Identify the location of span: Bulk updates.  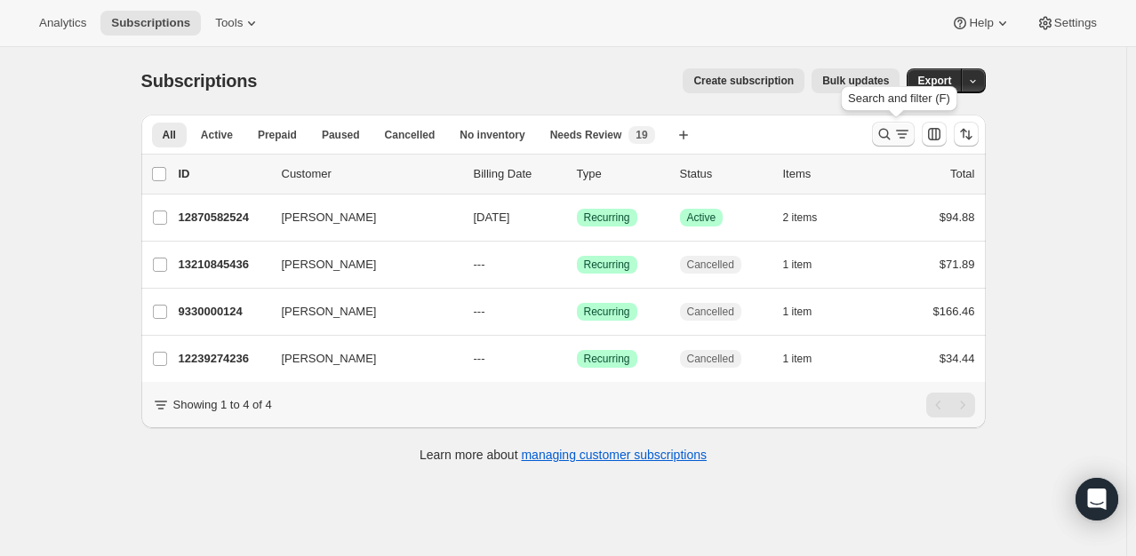
(855, 81).